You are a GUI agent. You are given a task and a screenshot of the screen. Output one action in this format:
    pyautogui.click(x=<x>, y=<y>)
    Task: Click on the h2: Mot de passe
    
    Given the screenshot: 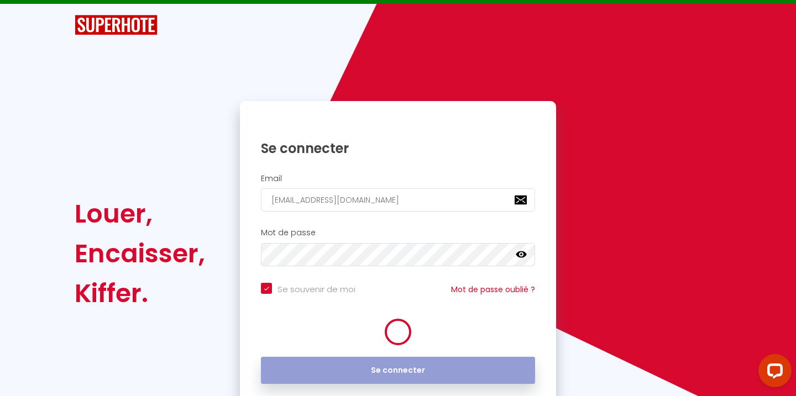 What is the action you would take?
    pyautogui.click(x=398, y=233)
    